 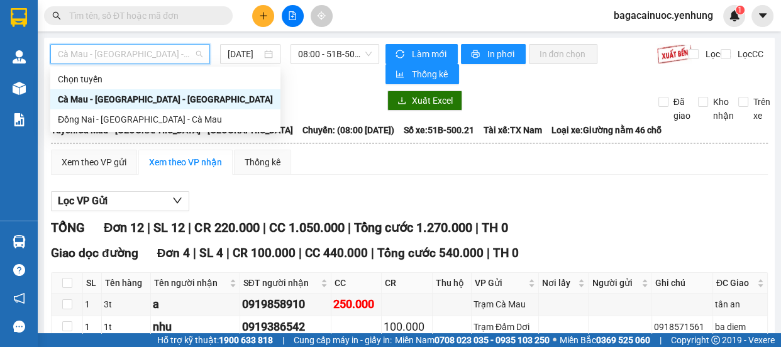 I want to click on span: Lọc CC, so click(x=749, y=54).